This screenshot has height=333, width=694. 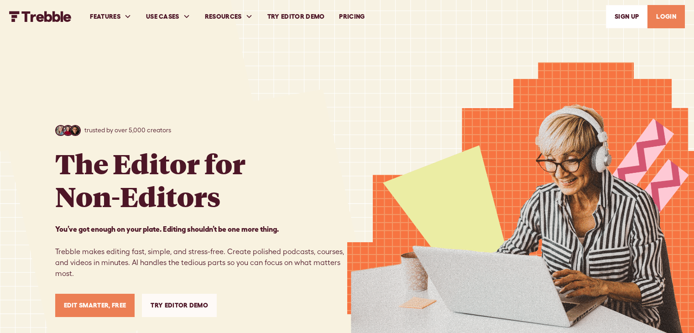 I want to click on a: SIGn UP, so click(x=626, y=16).